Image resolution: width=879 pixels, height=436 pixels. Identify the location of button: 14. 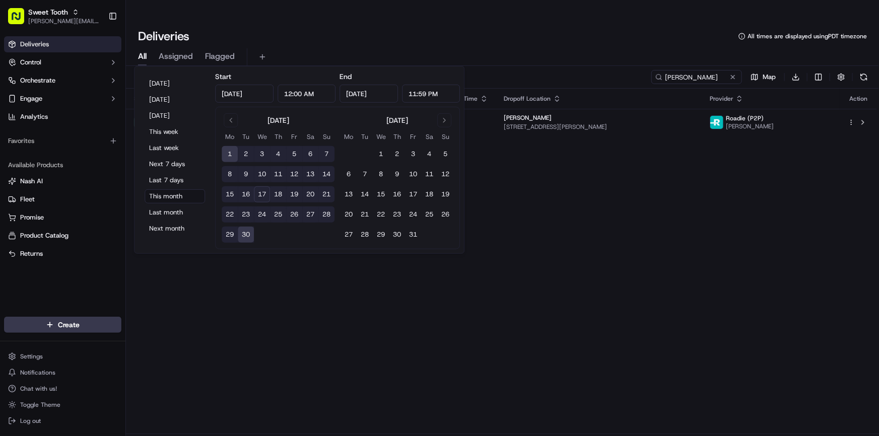
(326, 174).